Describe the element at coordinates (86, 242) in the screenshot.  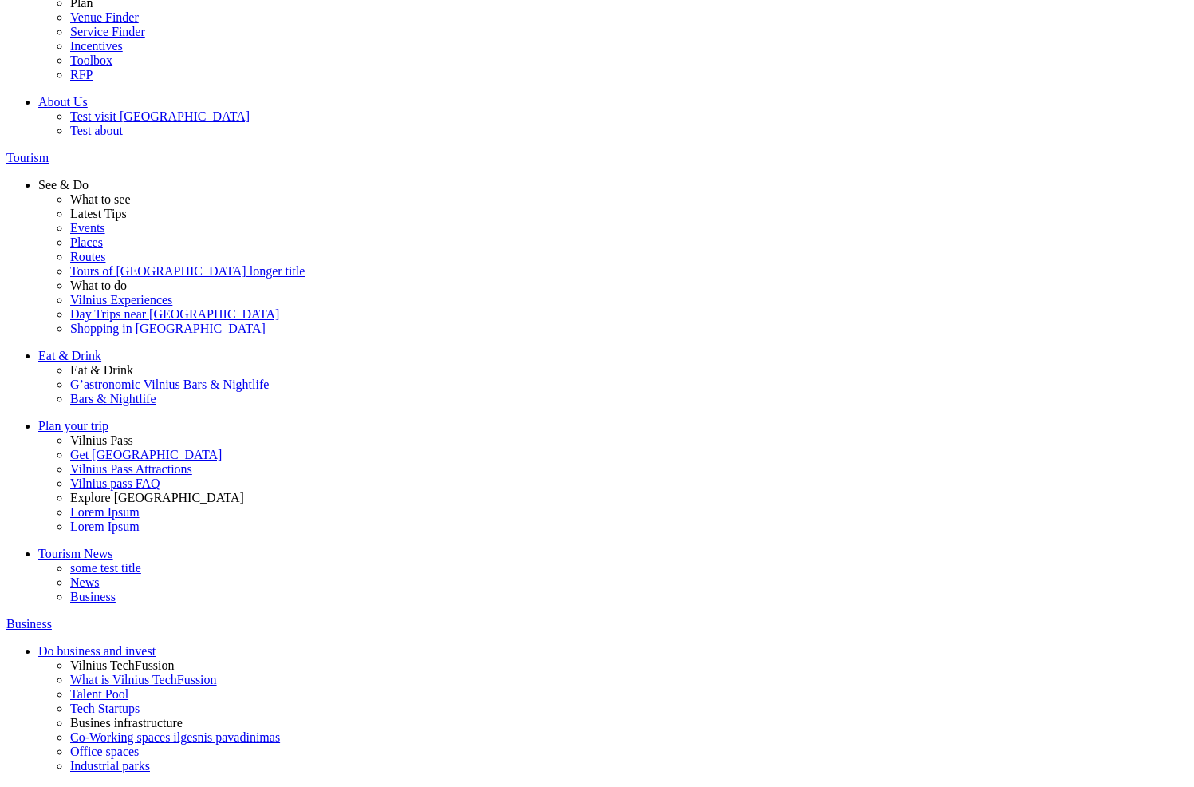
I see `span: Places` at that location.